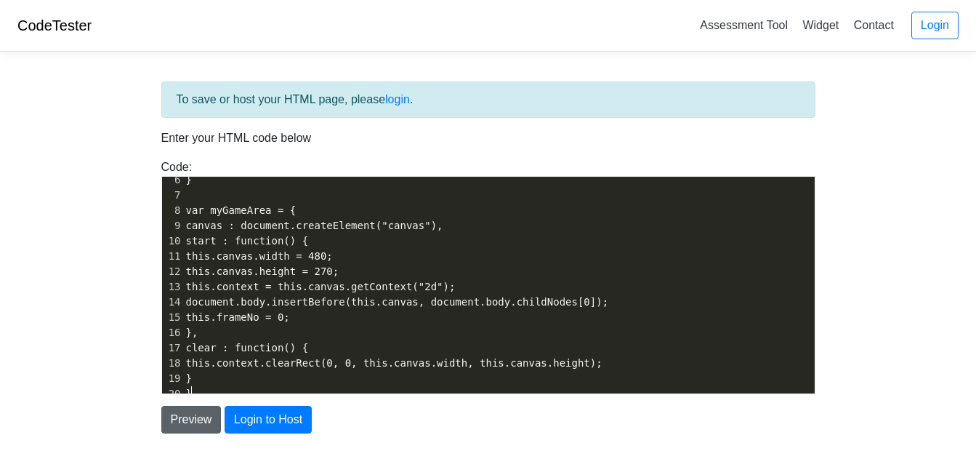  Describe the element at coordinates (172, 210) in the screenshot. I see `div: 8` at that location.